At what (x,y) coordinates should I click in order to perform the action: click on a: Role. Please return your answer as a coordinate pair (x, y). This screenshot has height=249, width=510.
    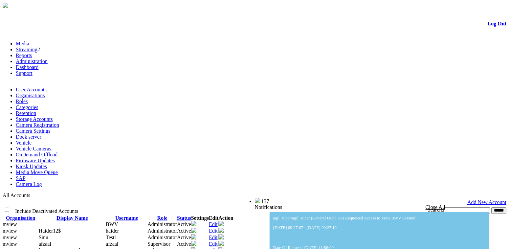
    Looking at the image, I should click on (162, 218).